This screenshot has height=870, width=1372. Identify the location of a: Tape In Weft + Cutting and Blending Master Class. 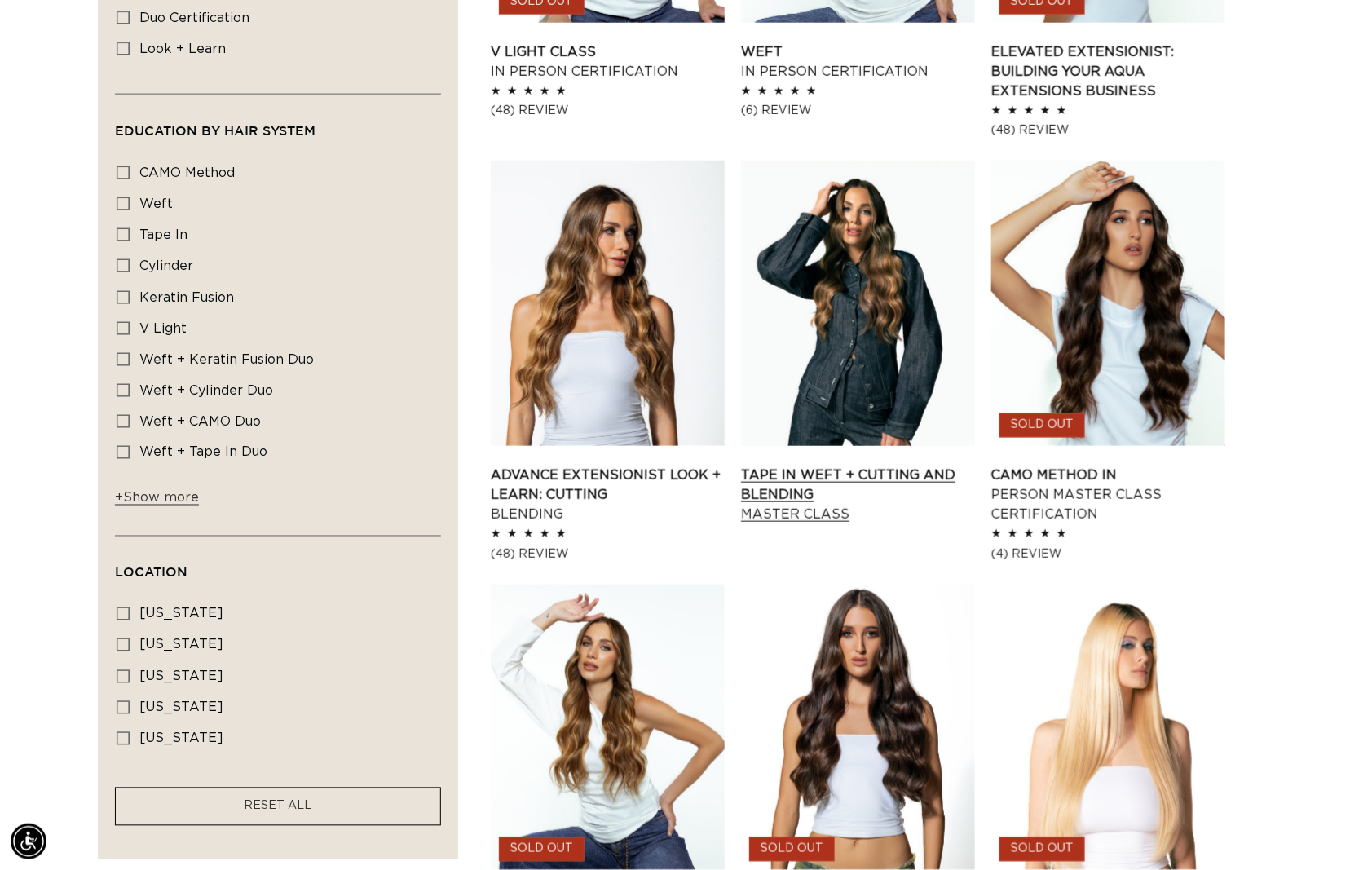
(857, 495).